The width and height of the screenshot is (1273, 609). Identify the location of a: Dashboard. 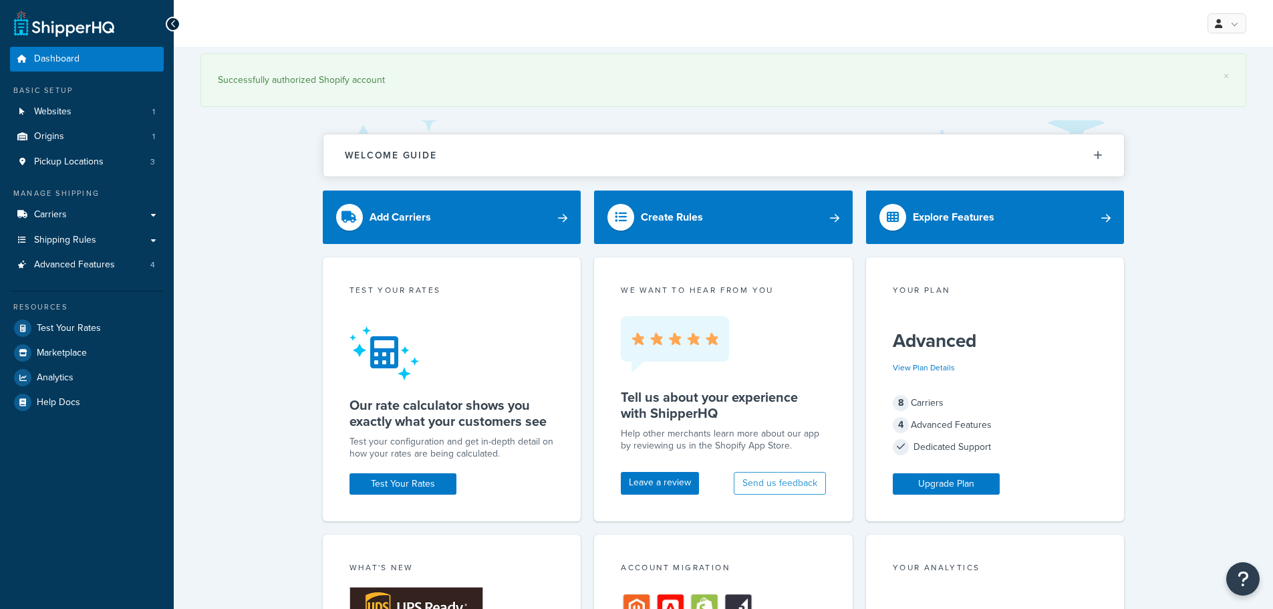
(87, 59).